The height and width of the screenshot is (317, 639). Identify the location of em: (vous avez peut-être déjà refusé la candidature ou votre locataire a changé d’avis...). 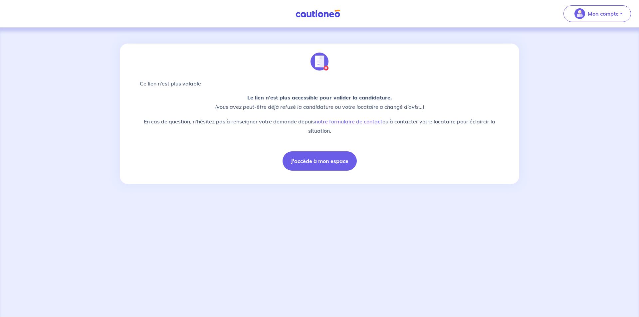
(320, 107).